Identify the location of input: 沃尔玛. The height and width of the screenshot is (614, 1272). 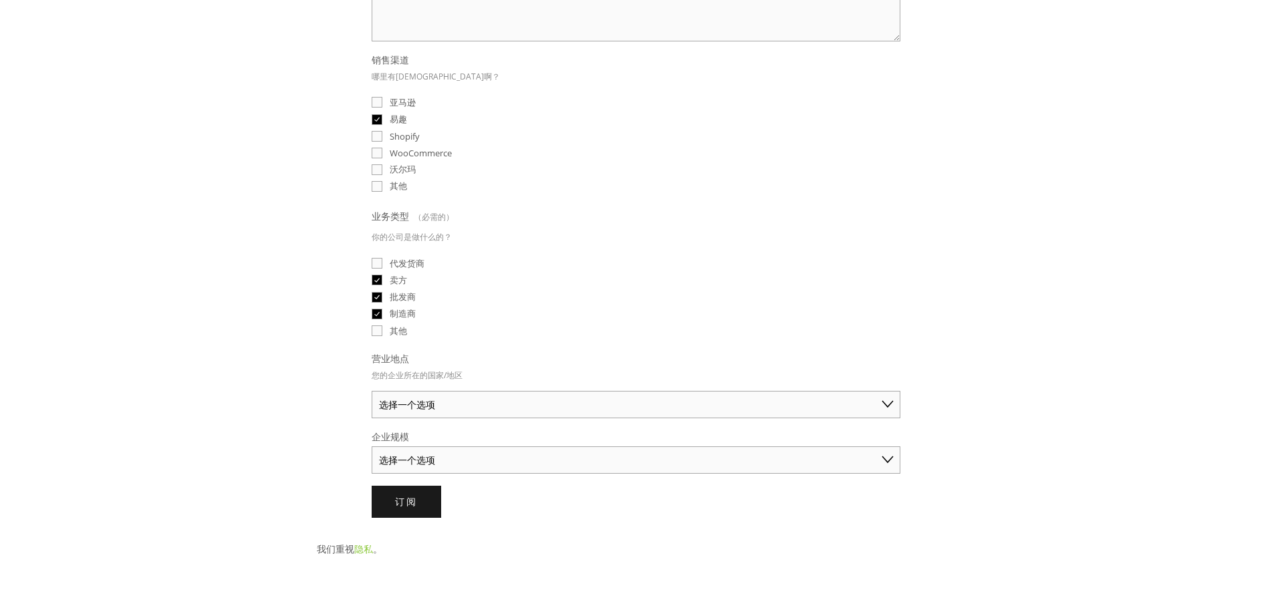
(377, 170).